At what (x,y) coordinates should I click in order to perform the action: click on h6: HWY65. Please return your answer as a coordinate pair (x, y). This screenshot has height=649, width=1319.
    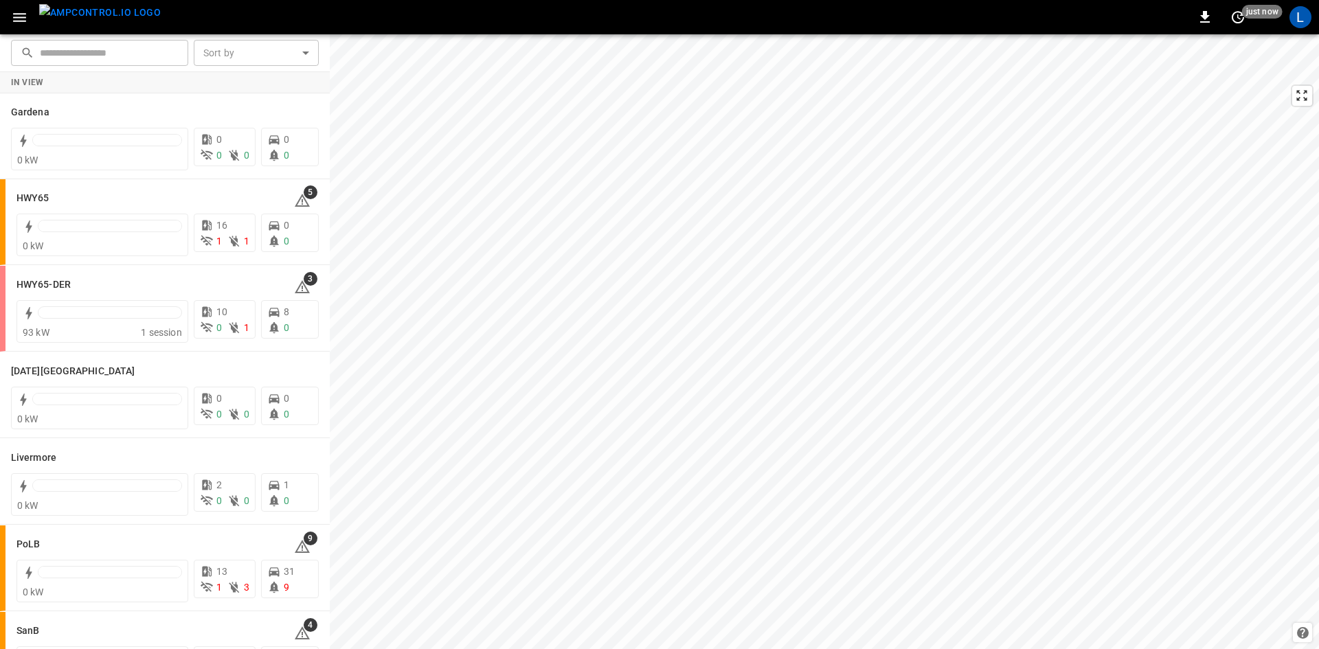
    Looking at the image, I should click on (33, 199).